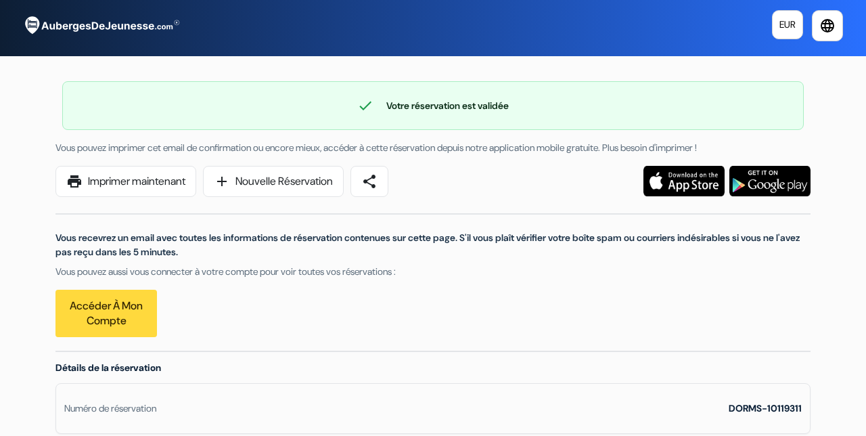 Image resolution: width=866 pixels, height=436 pixels. What do you see at coordinates (365, 106) in the screenshot?
I see `span: check` at bounding box center [365, 106].